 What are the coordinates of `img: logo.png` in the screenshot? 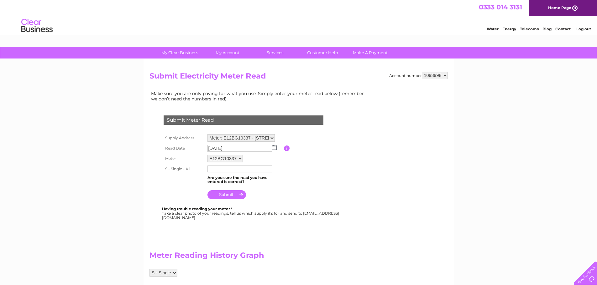 It's located at (37, 26).